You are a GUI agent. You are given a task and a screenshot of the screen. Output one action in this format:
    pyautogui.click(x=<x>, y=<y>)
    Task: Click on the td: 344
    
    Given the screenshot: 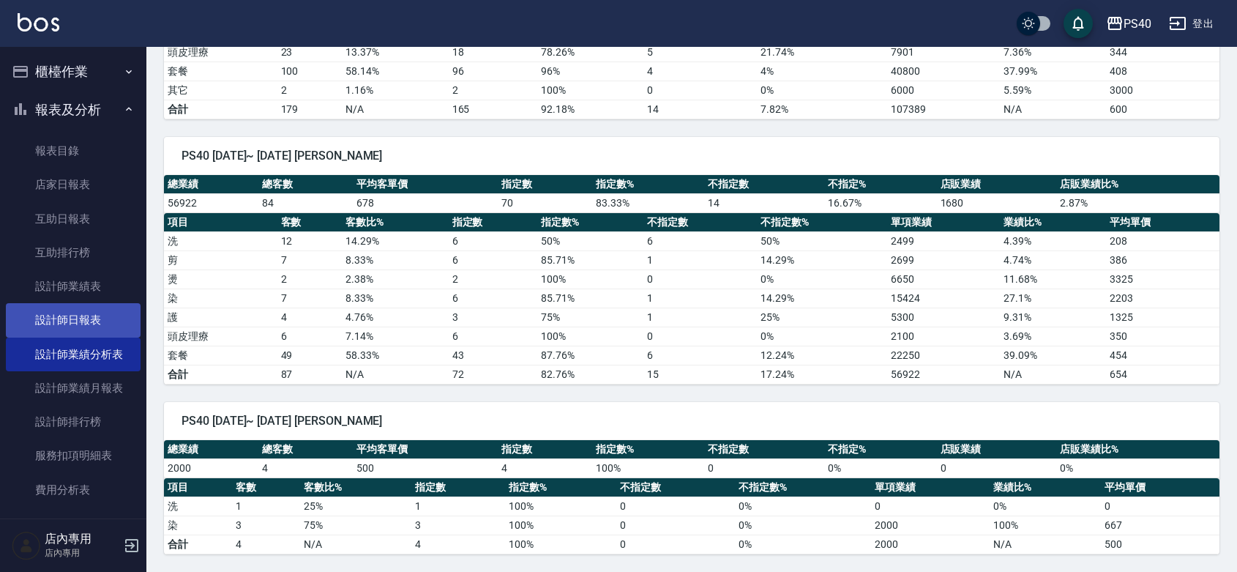 What is the action you would take?
    pyautogui.click(x=1163, y=52)
    